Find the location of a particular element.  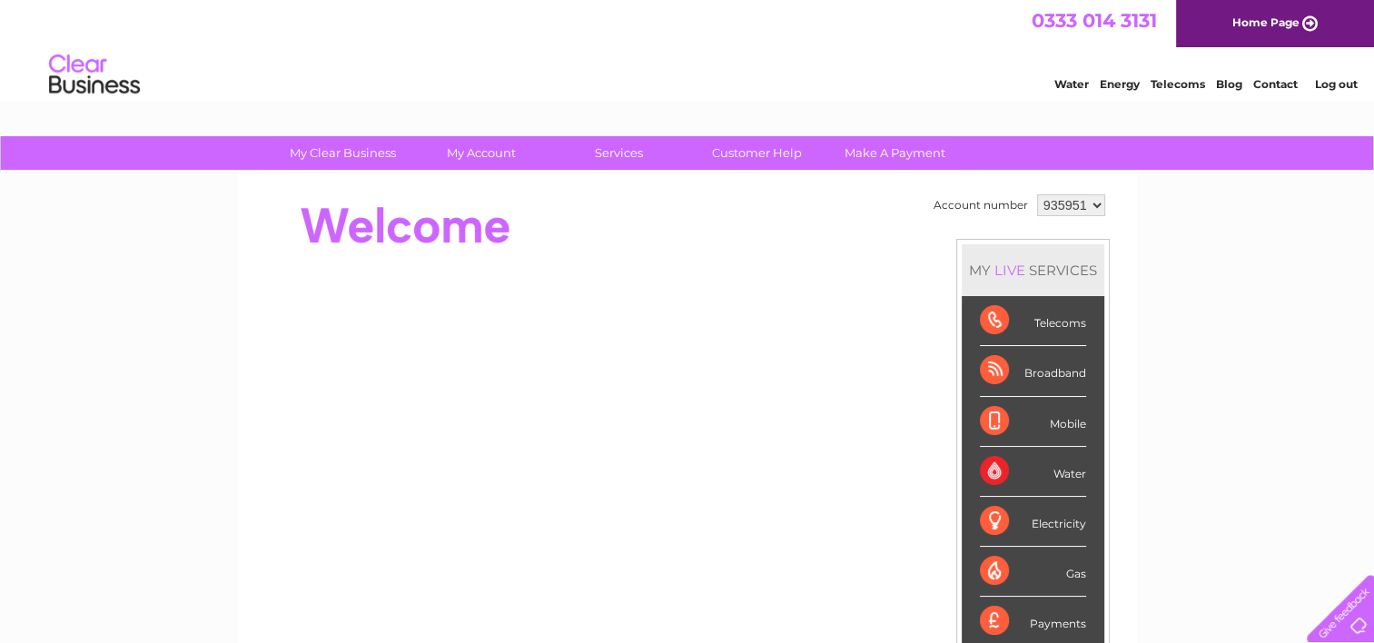

img: logo.png is located at coordinates (94, 74).